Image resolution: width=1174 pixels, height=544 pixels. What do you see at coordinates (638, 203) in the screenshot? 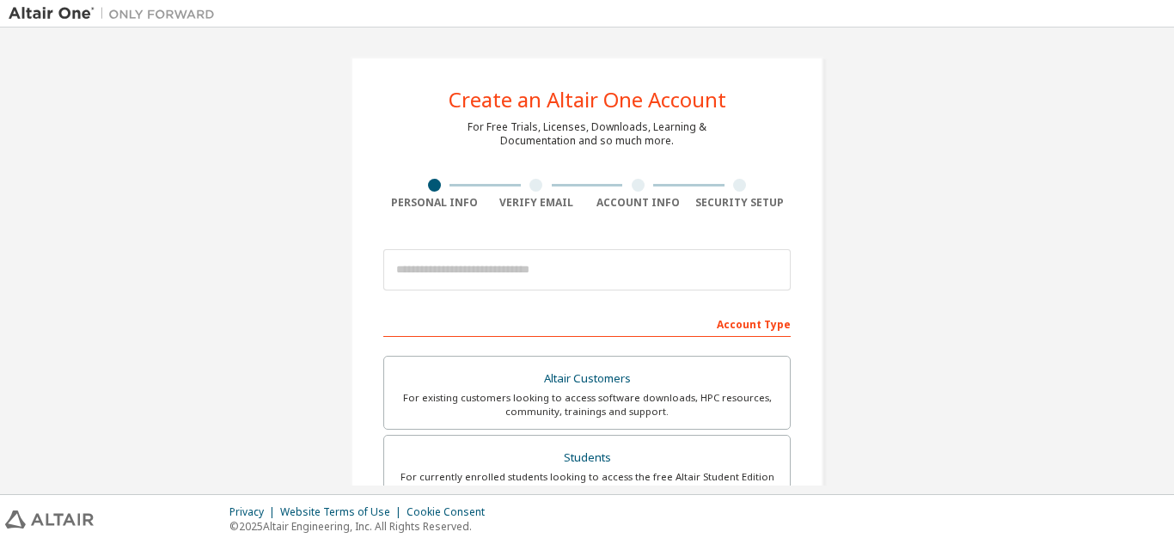
I see `div: Account Info` at bounding box center [638, 203].